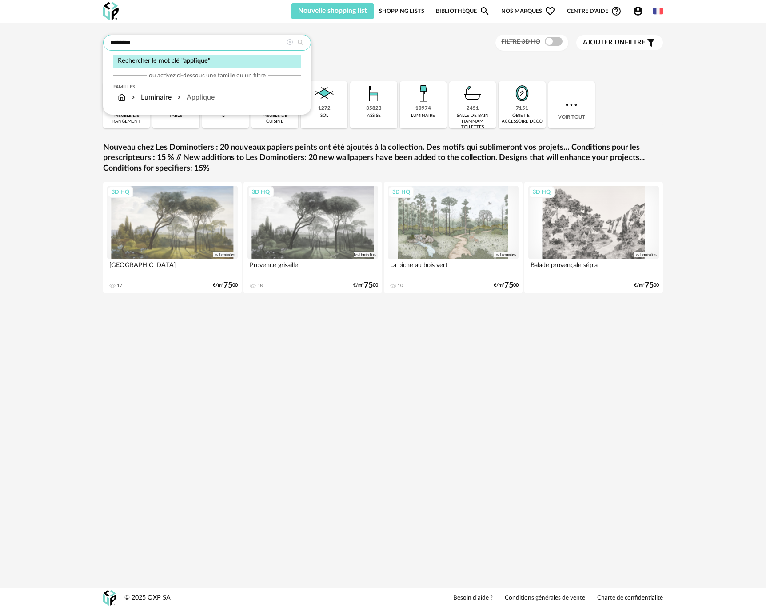 This screenshot has width=766, height=608. I want to click on img: fr, so click(658, 11).